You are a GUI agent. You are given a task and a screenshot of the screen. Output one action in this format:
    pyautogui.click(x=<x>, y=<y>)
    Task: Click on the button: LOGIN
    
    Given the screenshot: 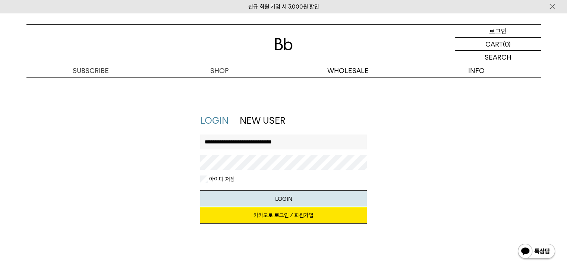 What is the action you would take?
    pyautogui.click(x=283, y=199)
    